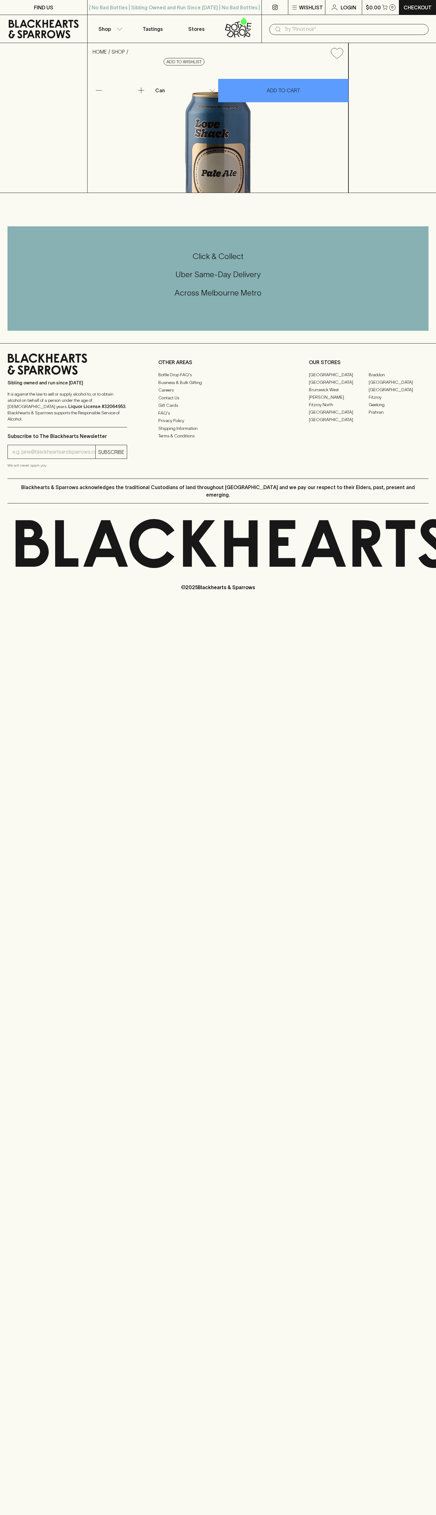 The image size is (436, 1515). I want to click on p: Shop, so click(105, 29).